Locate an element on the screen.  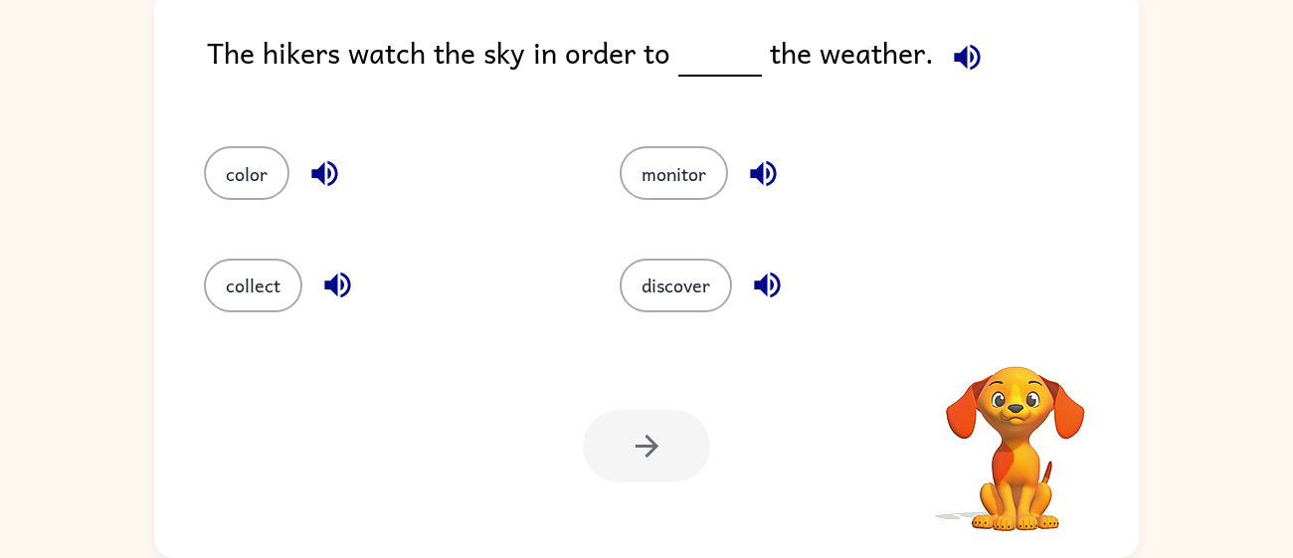
button: monitor is located at coordinates (673, 173).